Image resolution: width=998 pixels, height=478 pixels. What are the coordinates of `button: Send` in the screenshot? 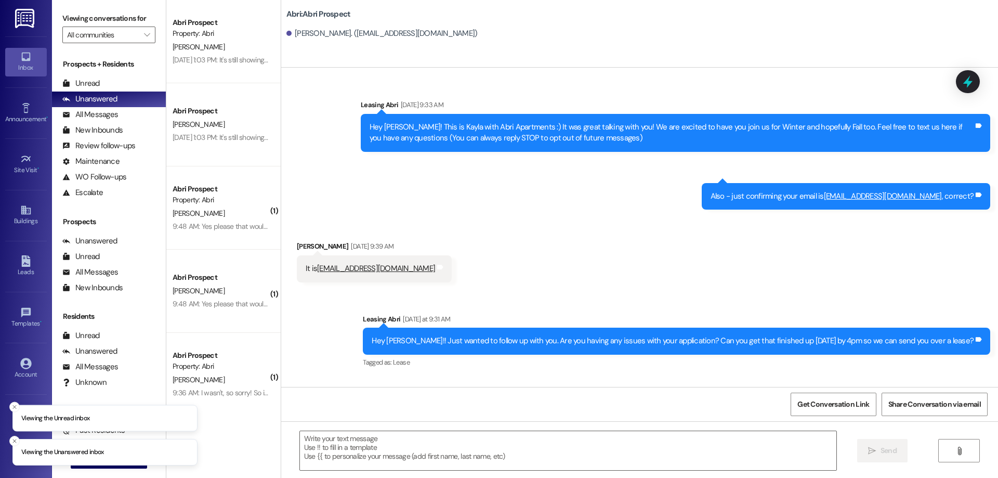 It's located at (882, 450).